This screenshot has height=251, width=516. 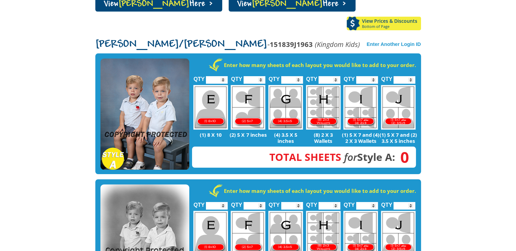 What do you see at coordinates (392, 26) in the screenshot?
I see `span: Bottom of Page` at bounding box center [392, 26].